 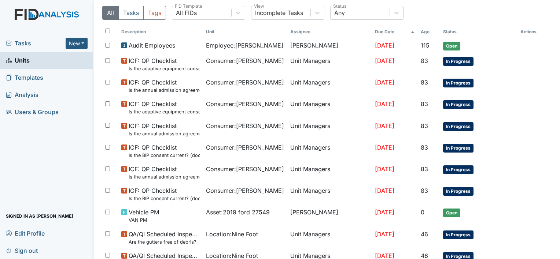 What do you see at coordinates (186, 13) in the screenshot?
I see `div: All FIDs` at bounding box center [186, 13].